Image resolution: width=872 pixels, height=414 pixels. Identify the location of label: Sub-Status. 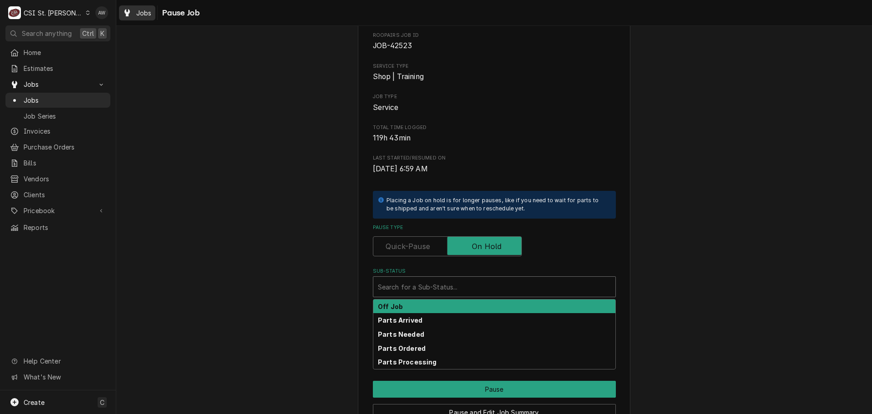
(494, 271).